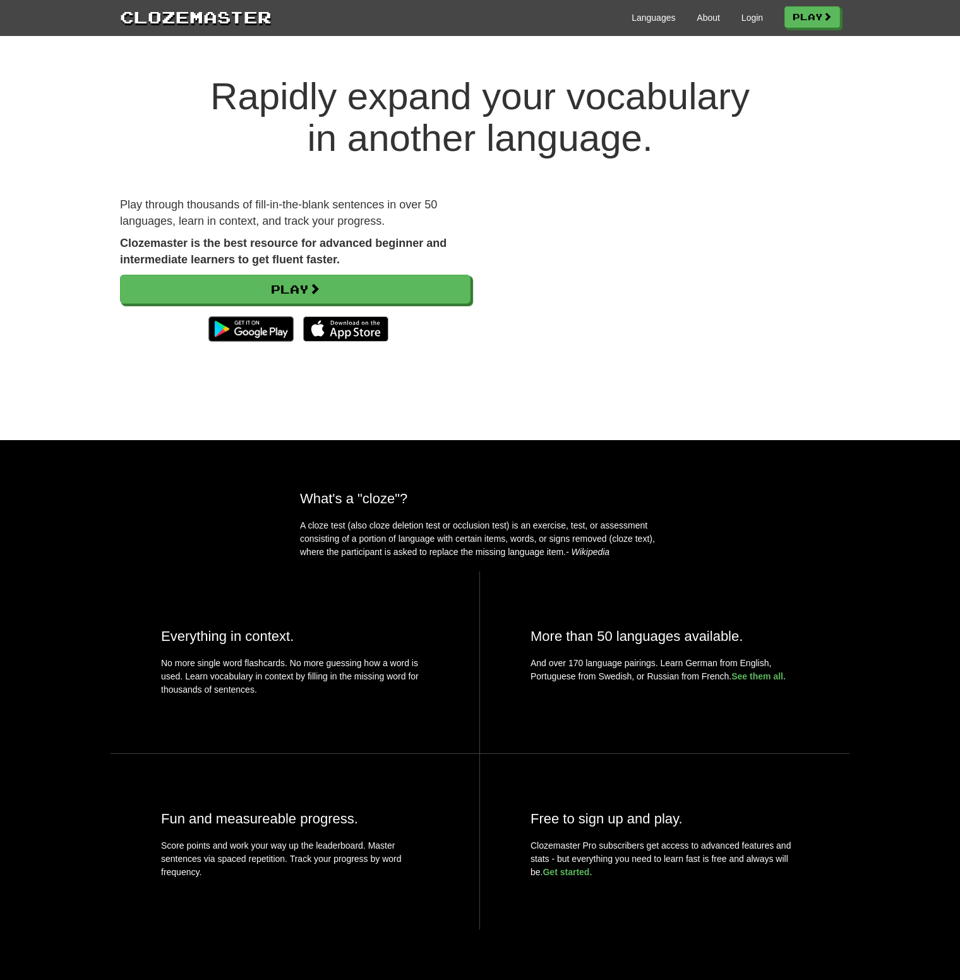 The image size is (960, 980). I want to click on em: - Wikipedia, so click(587, 552).